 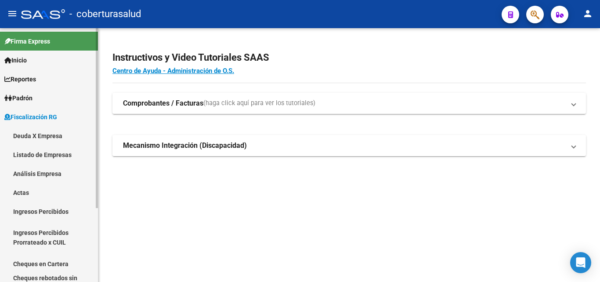 I want to click on span: Firma Express, so click(x=27, y=41).